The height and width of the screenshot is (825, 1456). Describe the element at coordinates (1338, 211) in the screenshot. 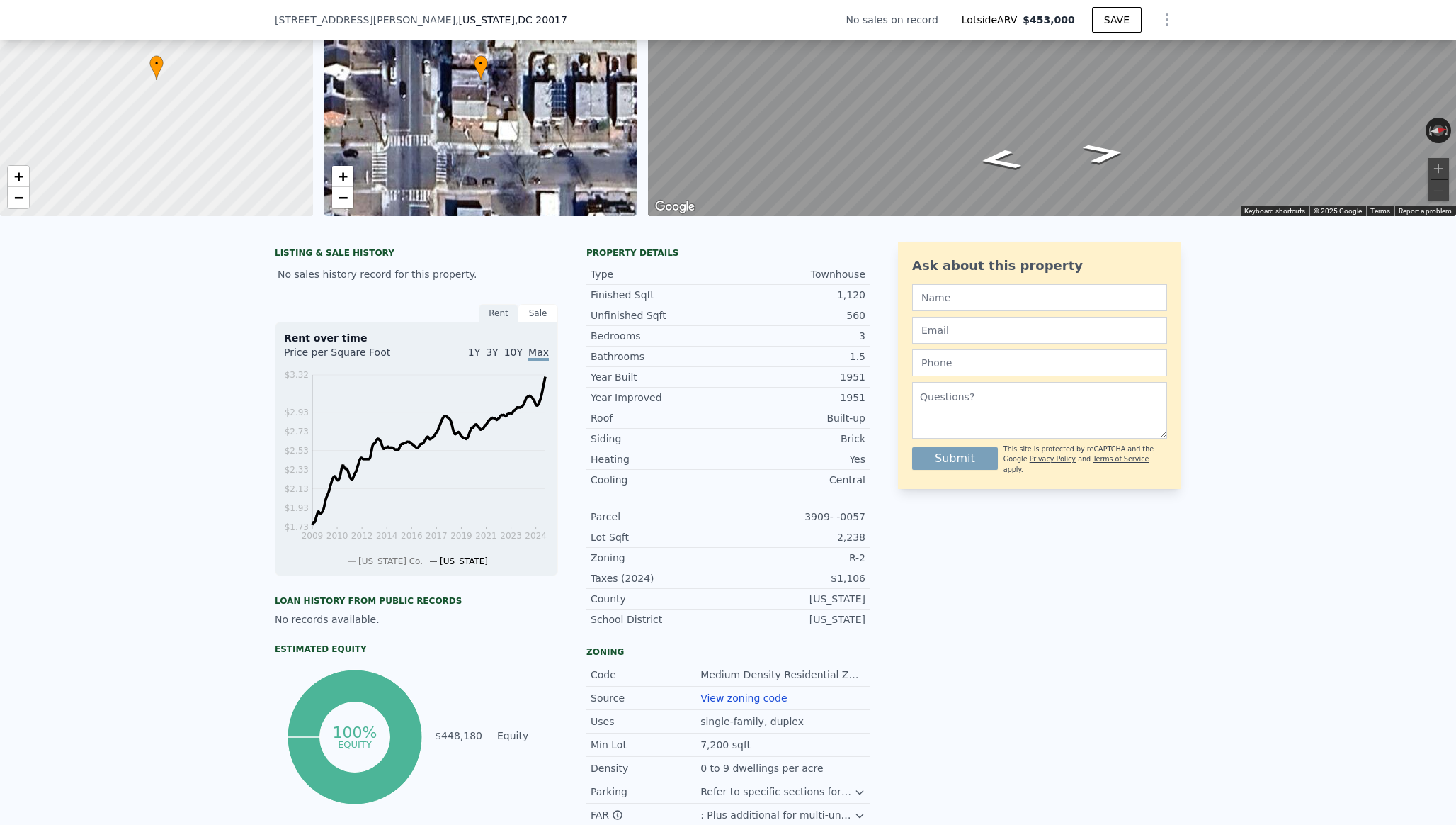

I see `span: © 2025 Google` at that location.